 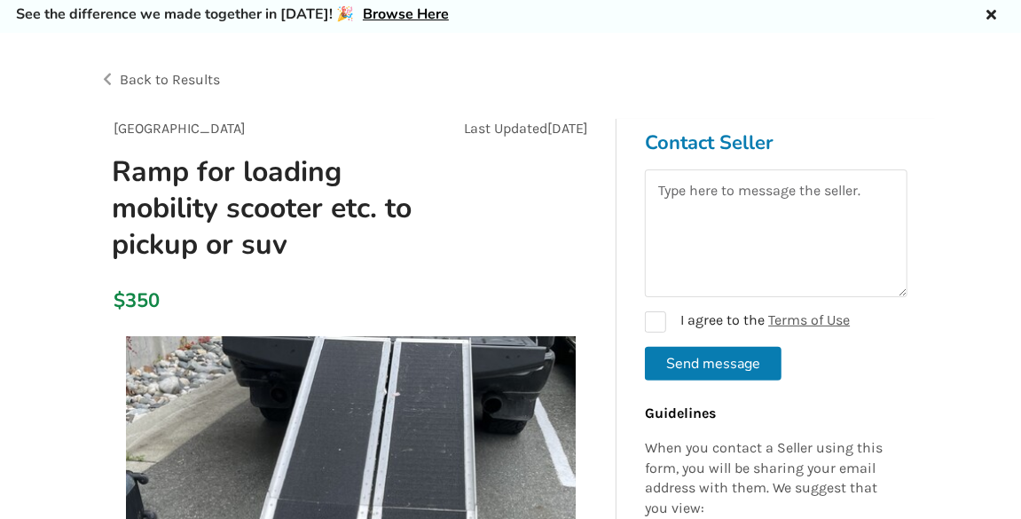 I want to click on b: Guidelines, so click(x=681, y=413).